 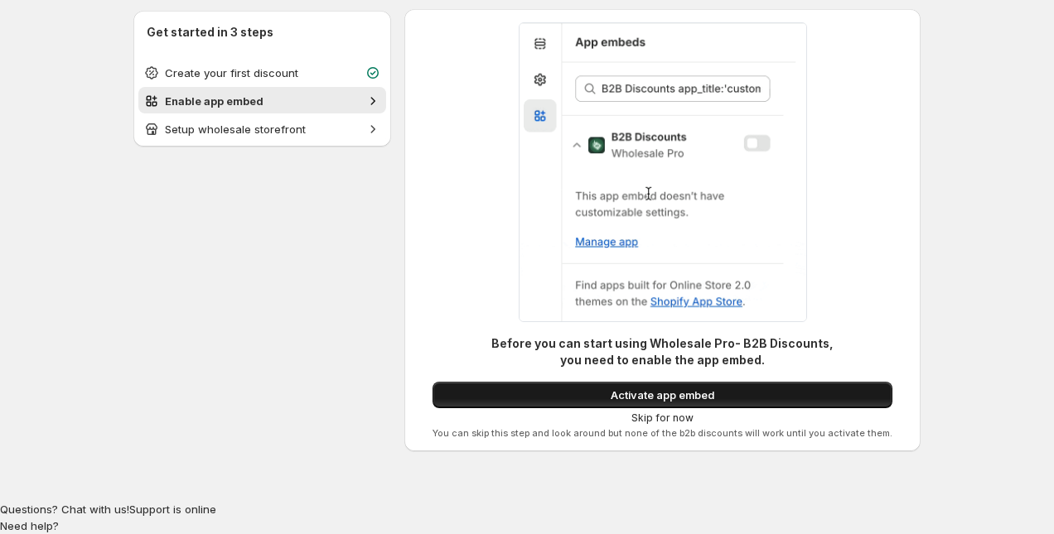 I want to click on button: Skip for now, so click(x=662, y=418).